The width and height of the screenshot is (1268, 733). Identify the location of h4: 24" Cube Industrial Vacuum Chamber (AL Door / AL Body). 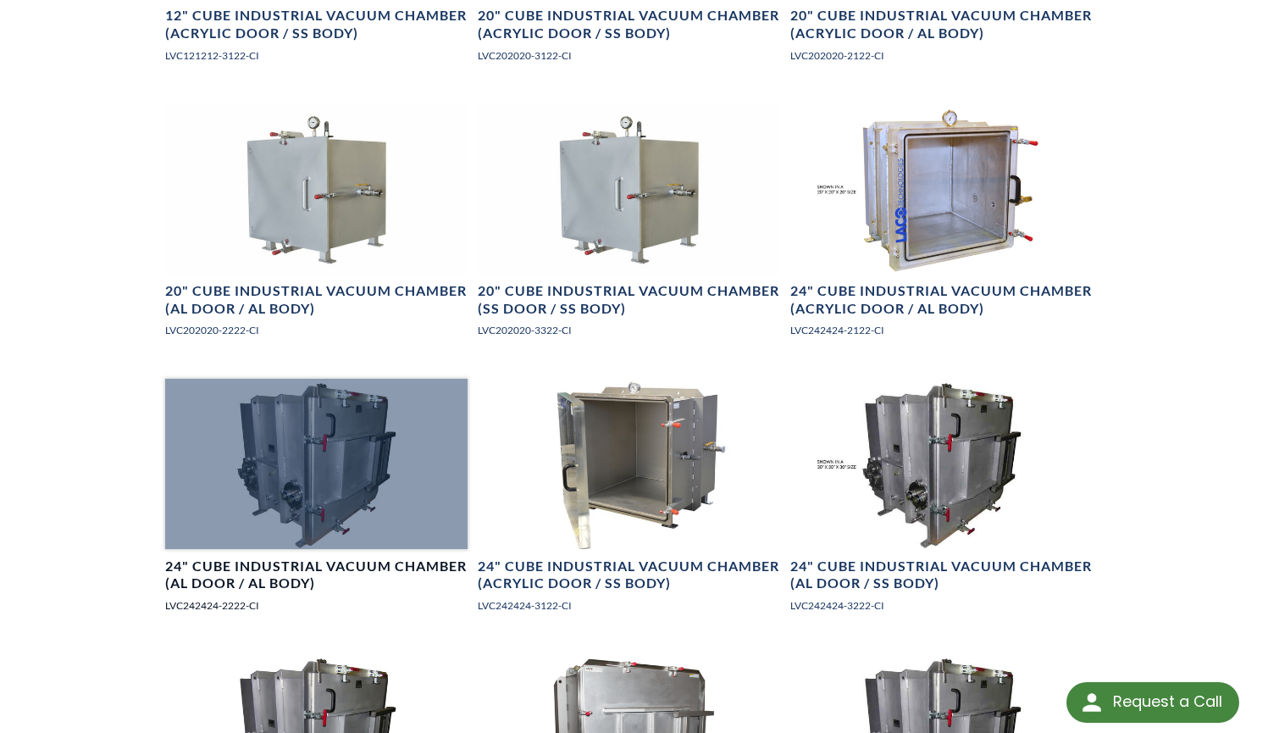
(316, 575).